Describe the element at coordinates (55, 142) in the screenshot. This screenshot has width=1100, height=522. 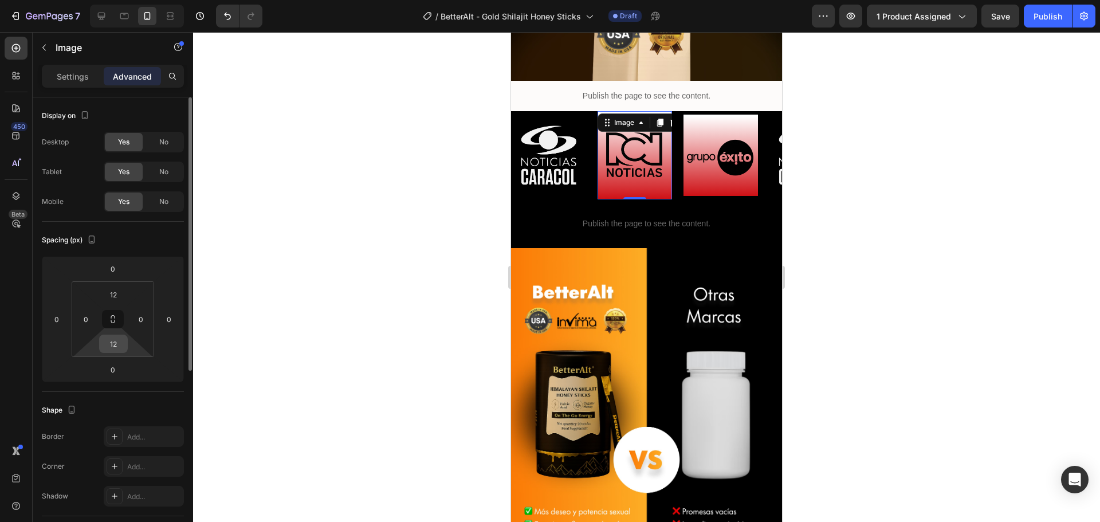
I see `div: Desktop` at that location.